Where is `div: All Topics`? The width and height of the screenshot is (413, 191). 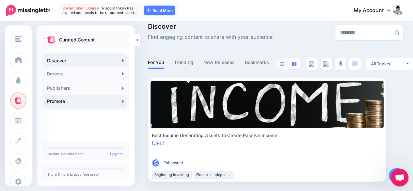
div: All Topics is located at coordinates (388, 64).